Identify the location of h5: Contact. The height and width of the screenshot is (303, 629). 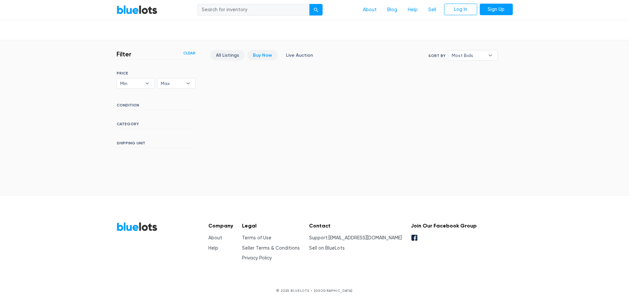
(355, 226).